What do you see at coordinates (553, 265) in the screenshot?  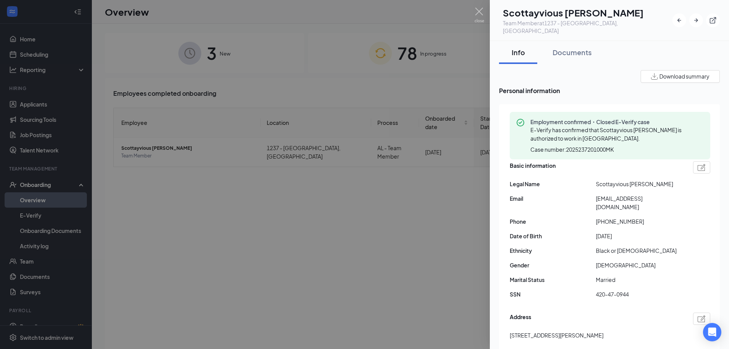 I see `span: Gender` at bounding box center [553, 265].